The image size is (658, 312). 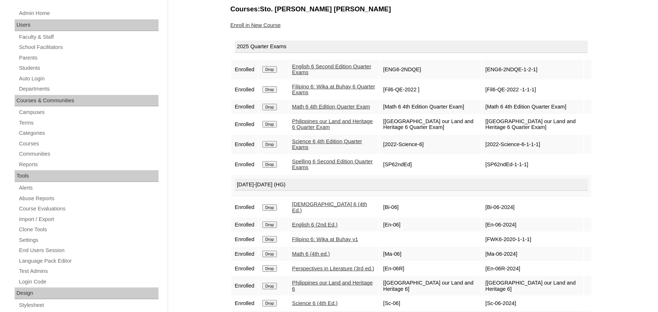 What do you see at coordinates (430, 268) in the screenshot?
I see `td: [En-06R]` at bounding box center [430, 268].